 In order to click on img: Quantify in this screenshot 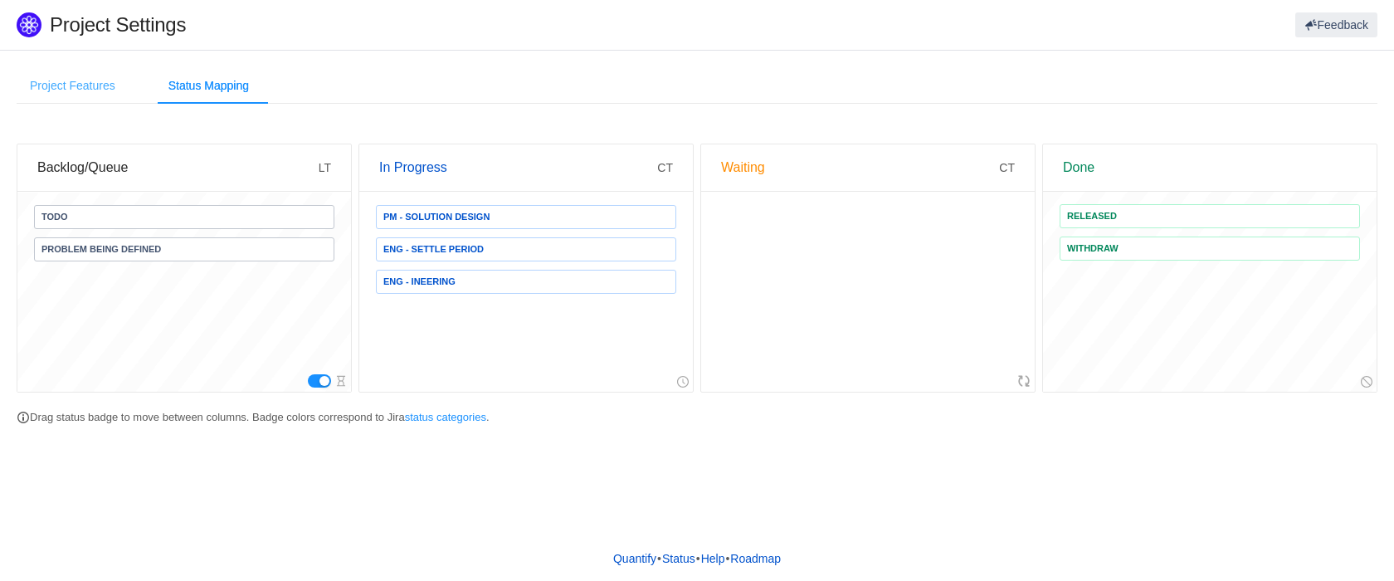, I will do `click(29, 25)`.